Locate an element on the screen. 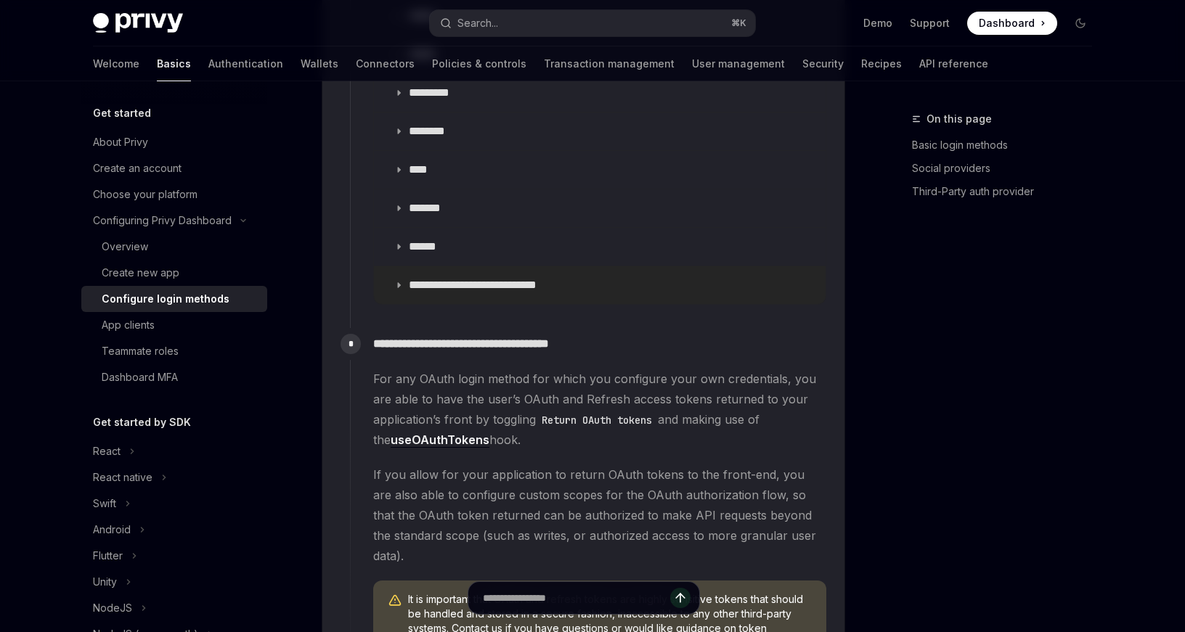 Image resolution: width=1185 pixels, height=632 pixels. div: Configure login methods is located at coordinates (166, 299).